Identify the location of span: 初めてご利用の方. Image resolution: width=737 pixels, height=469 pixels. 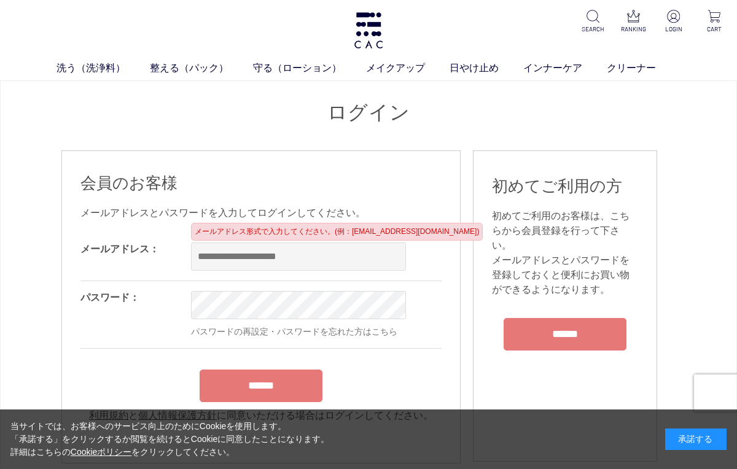
(557, 186).